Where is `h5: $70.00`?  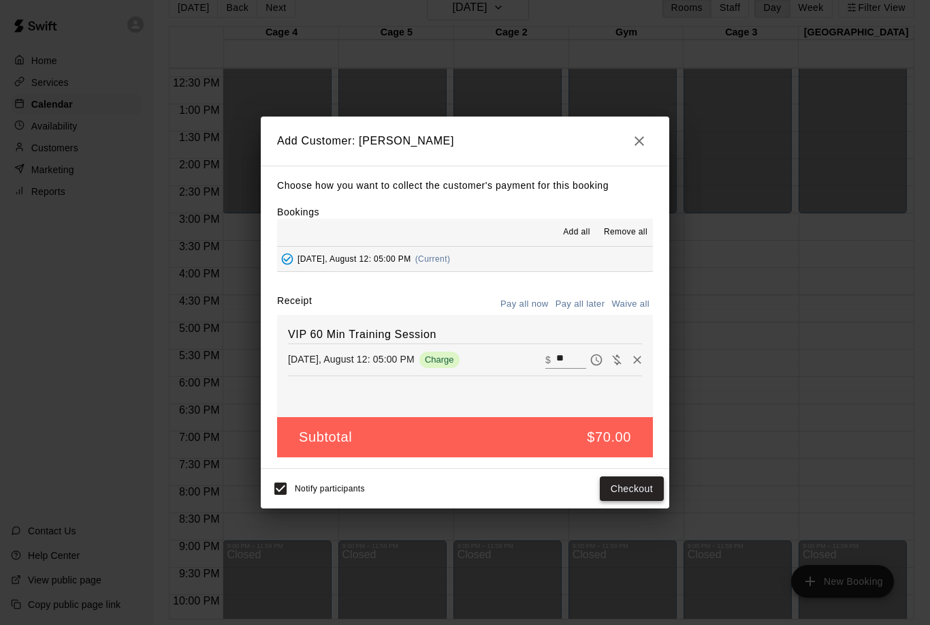 h5: $70.00 is located at coordinates (609, 437).